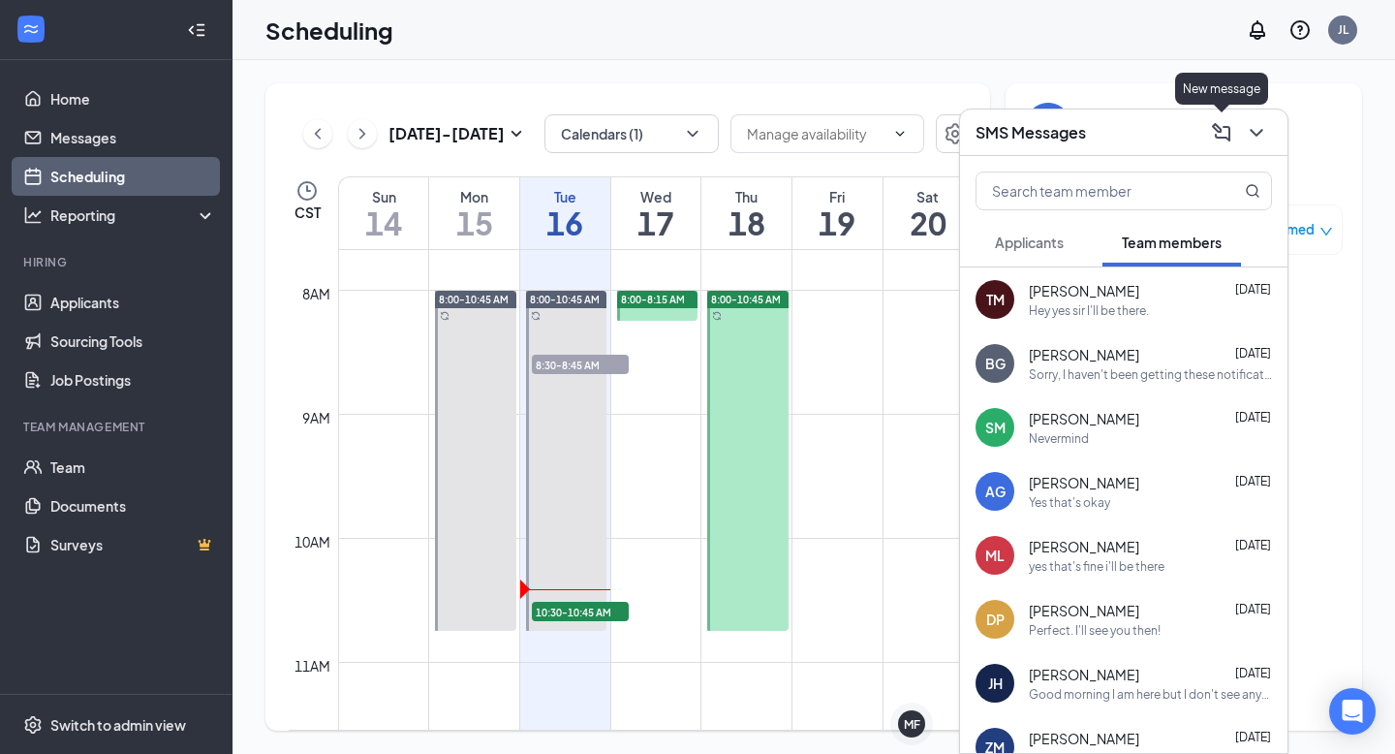 The image size is (1395, 754). Describe the element at coordinates (1150, 694) in the screenshot. I see `div: Good morning I am here but I don't see anybody` at that location.